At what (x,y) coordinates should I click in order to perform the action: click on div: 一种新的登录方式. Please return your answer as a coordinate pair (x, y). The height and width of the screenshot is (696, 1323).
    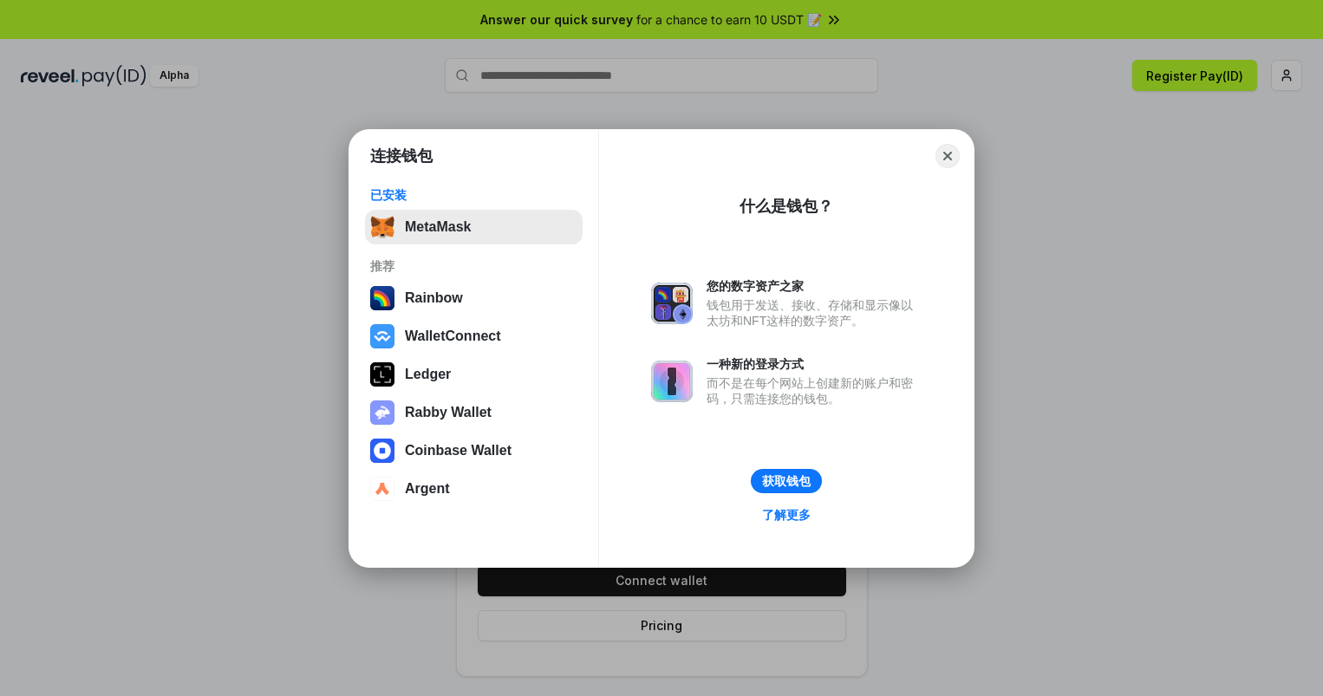
    Looking at the image, I should click on (814, 364).